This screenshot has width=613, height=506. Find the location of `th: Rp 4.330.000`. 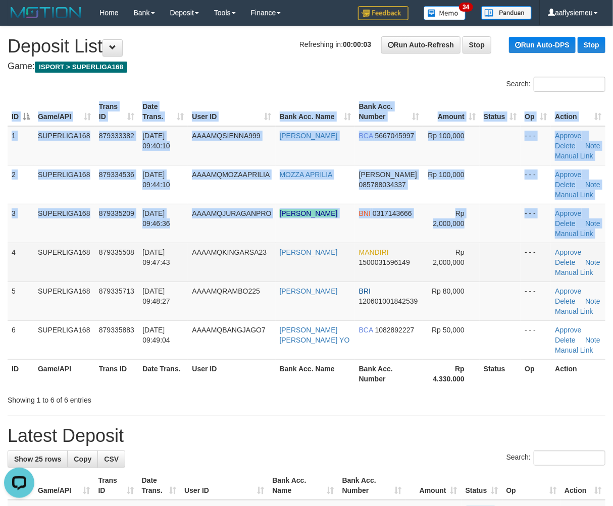

th: Rp 4.330.000 is located at coordinates (451, 374).